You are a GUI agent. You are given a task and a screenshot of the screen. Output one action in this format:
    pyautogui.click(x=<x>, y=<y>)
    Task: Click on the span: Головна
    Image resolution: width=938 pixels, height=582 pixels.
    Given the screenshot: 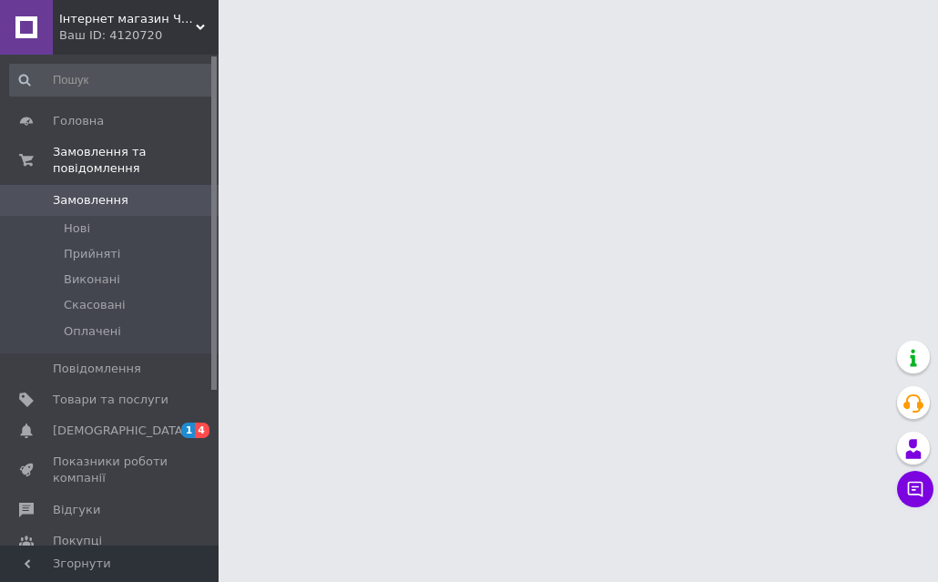 What is the action you would take?
    pyautogui.click(x=78, y=121)
    